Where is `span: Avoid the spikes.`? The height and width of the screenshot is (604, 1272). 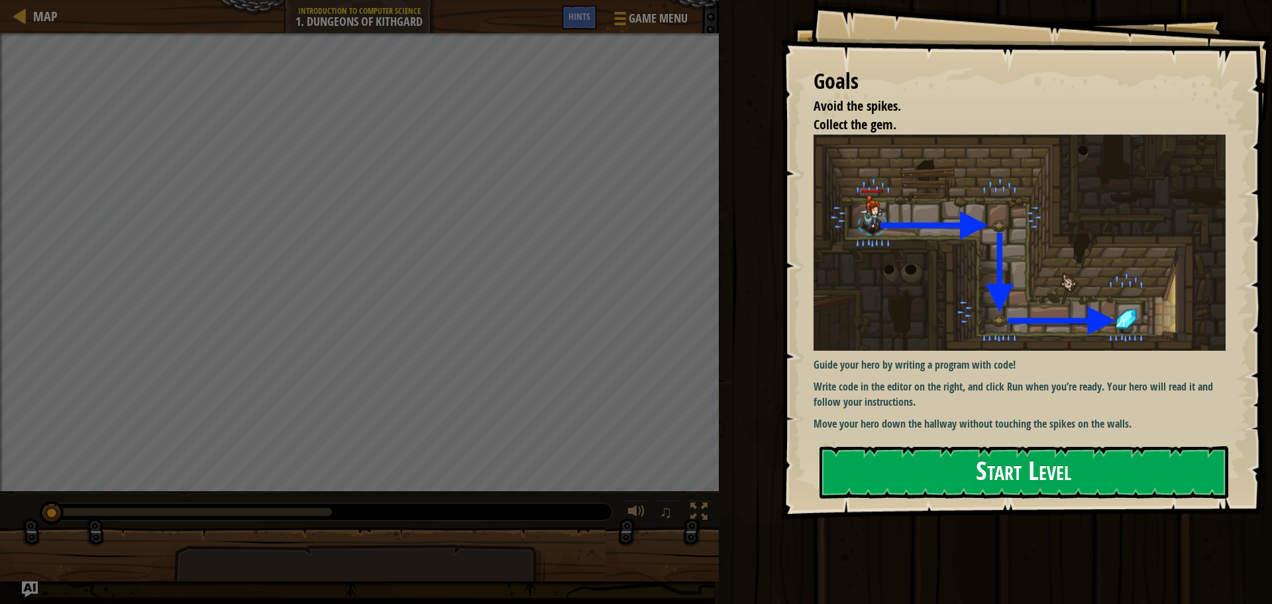 span: Avoid the spikes. is located at coordinates (857, 105).